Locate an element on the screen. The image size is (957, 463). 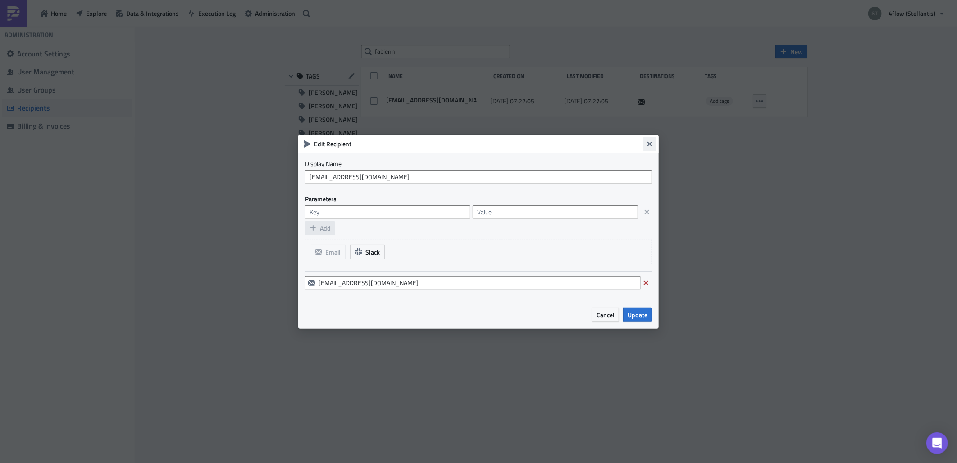
h6: Edit Recipient is located at coordinates (479, 144).